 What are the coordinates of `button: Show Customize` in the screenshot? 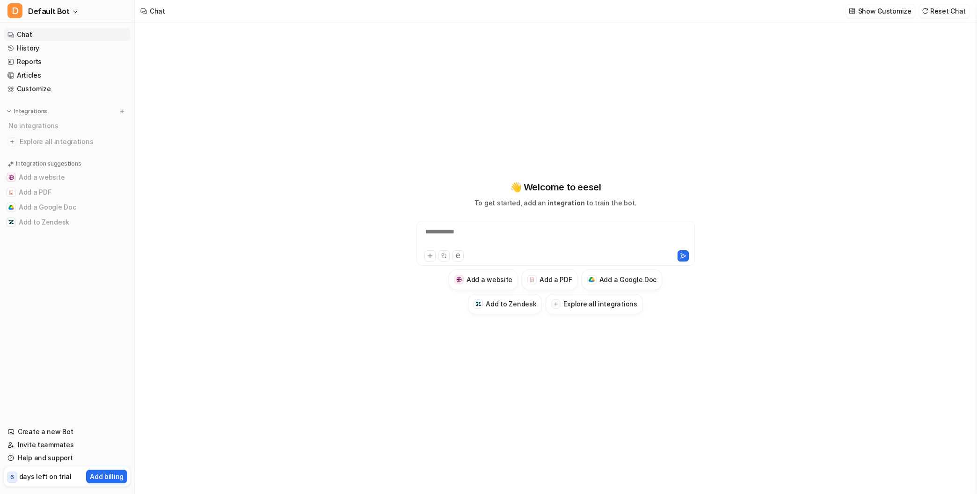 It's located at (881, 11).